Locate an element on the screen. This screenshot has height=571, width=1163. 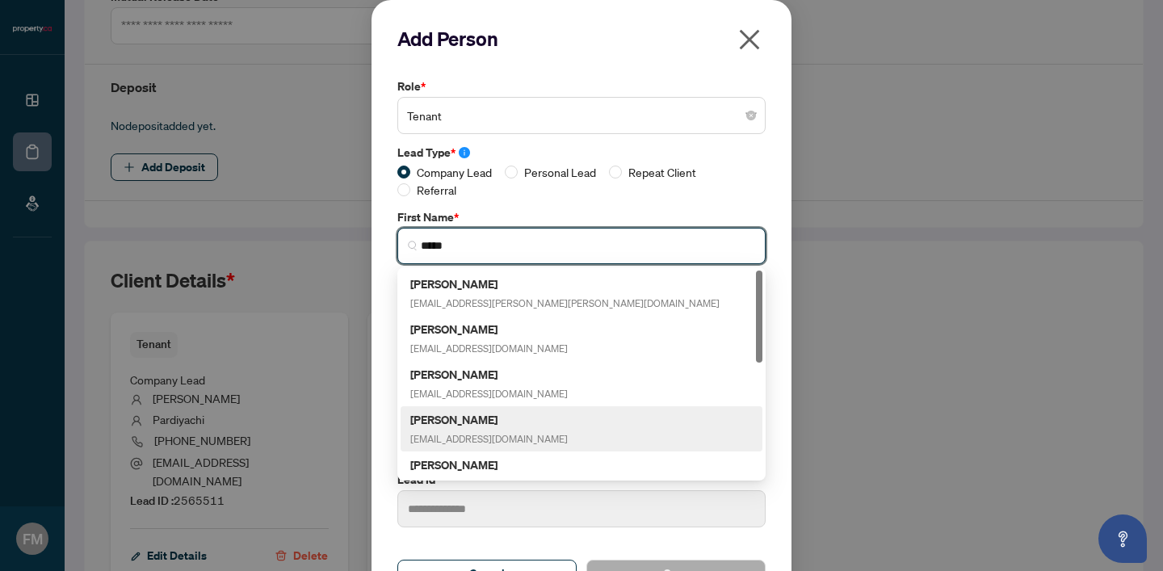
label: Lead Id is located at coordinates (582, 480).